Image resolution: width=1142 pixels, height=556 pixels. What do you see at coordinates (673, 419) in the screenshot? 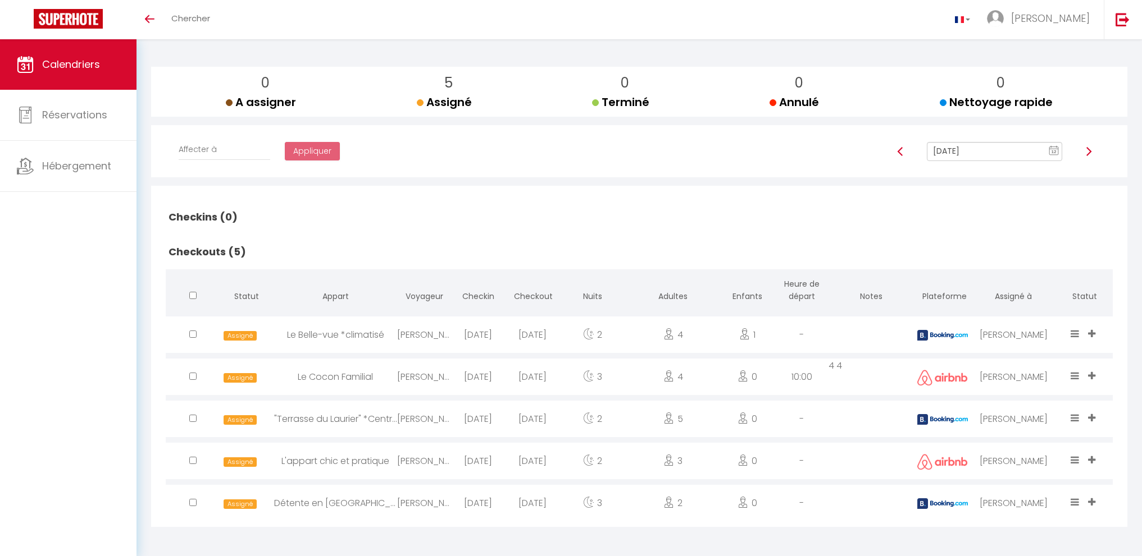
I see `div: 5` at bounding box center [673, 419].